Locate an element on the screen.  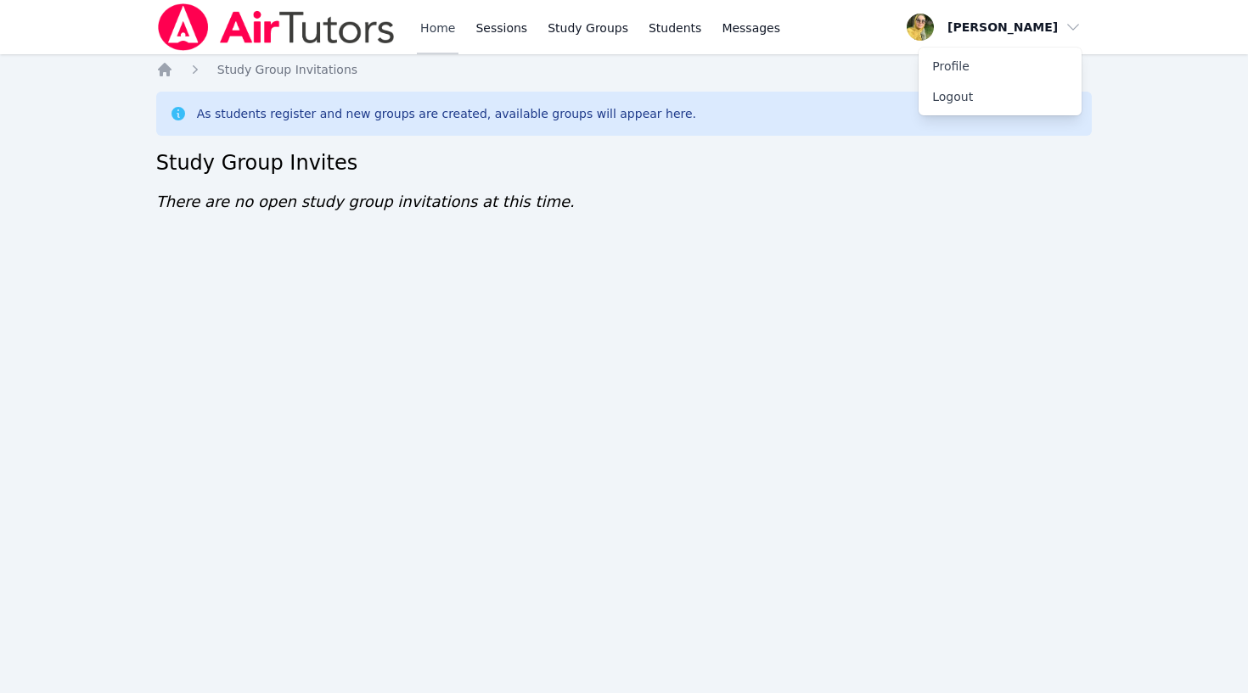
span: There are no open study group invitations at this time. is located at coordinates (365, 201).